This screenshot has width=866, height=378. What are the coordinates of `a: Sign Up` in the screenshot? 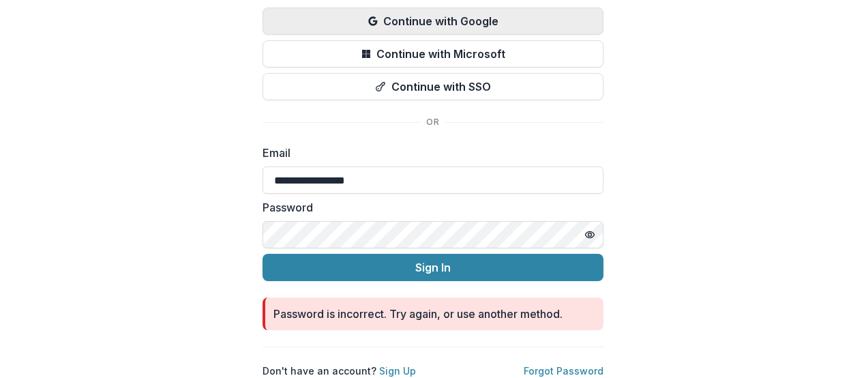 It's located at (398, 370).